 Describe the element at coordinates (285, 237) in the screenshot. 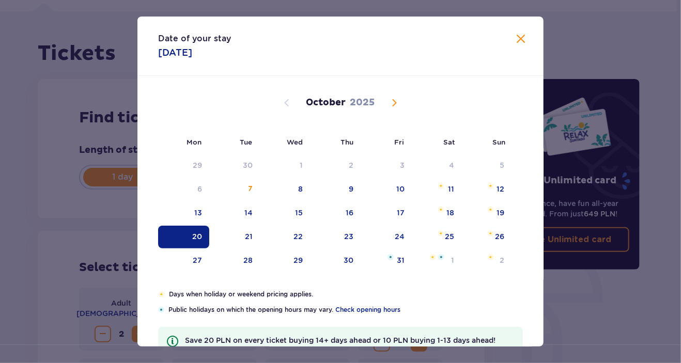

I see `td: Wednesday, October 22, 2025` at that location.